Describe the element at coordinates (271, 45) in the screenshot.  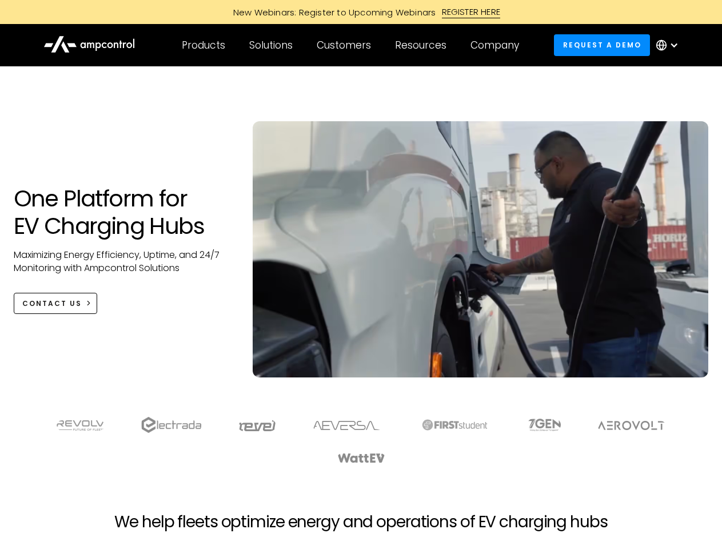
I see `div: Solutions` at that location.